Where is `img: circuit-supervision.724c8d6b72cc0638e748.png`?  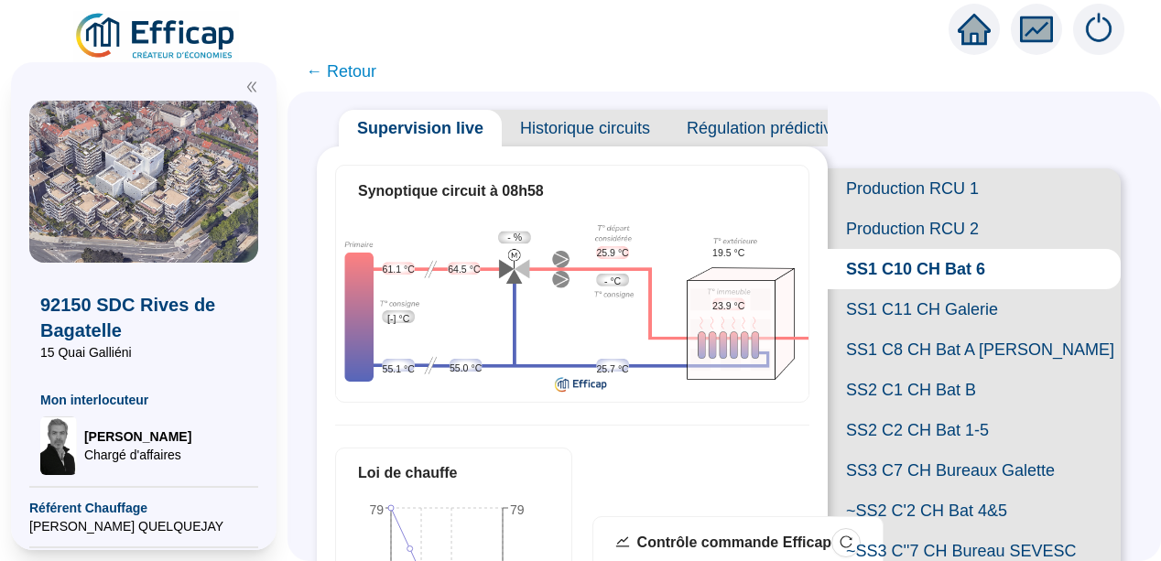
img: circuit-supervision.724c8d6b72cc0638e748.png is located at coordinates (572, 306).